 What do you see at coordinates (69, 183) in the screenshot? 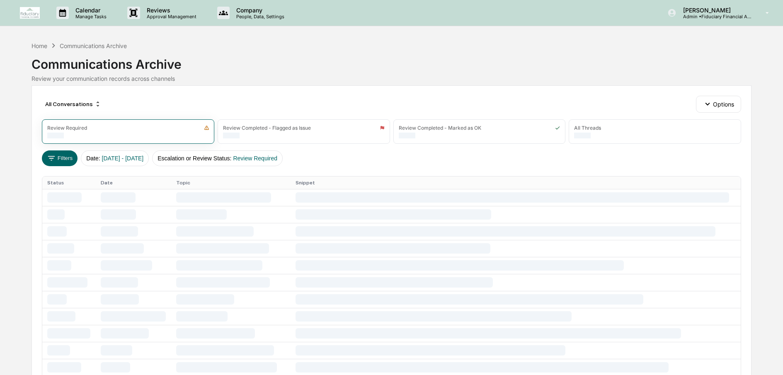
I see `th: Status` at bounding box center [69, 183].